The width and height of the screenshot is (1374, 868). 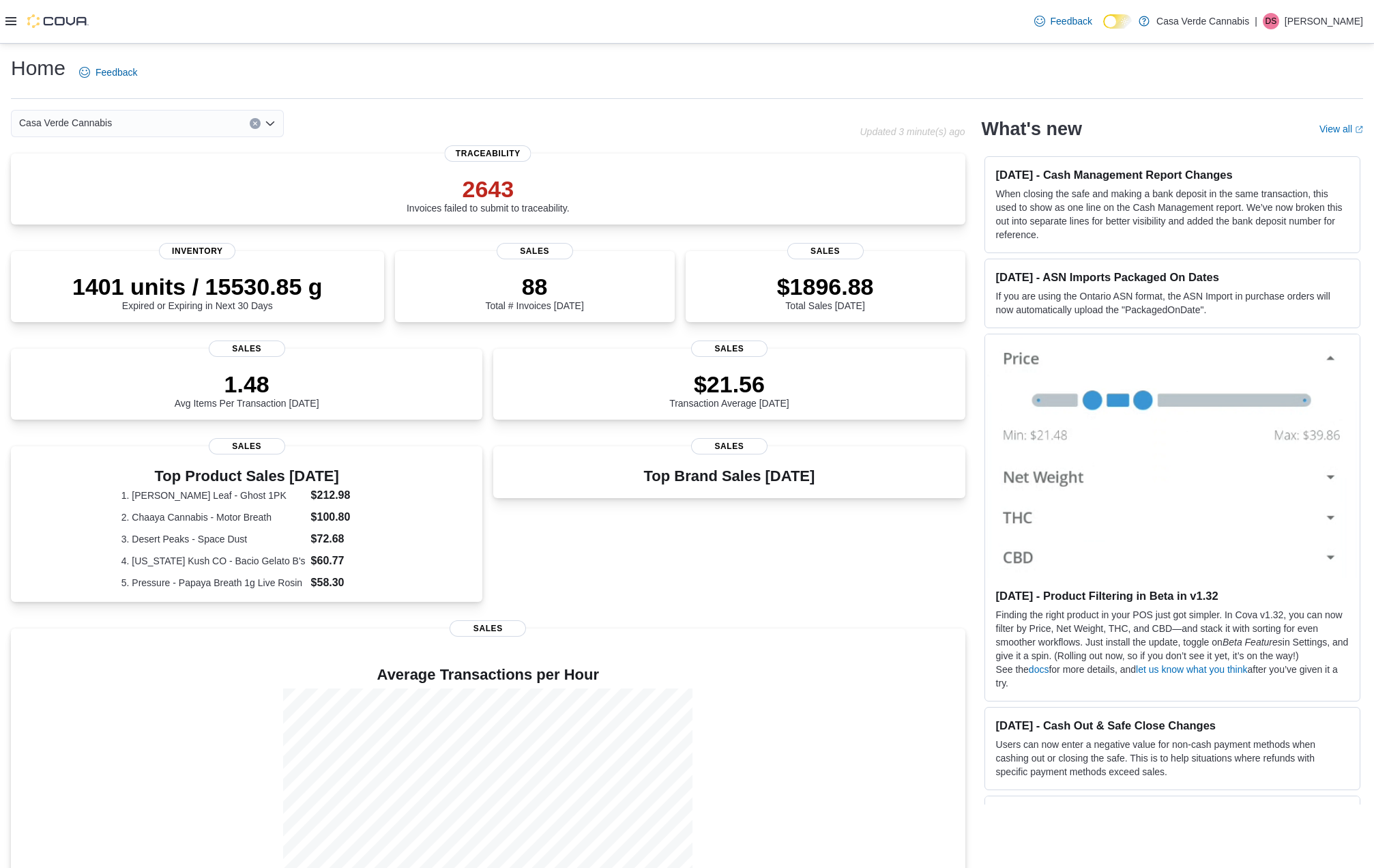 I want to click on dd: $58.30, so click(x=342, y=582).